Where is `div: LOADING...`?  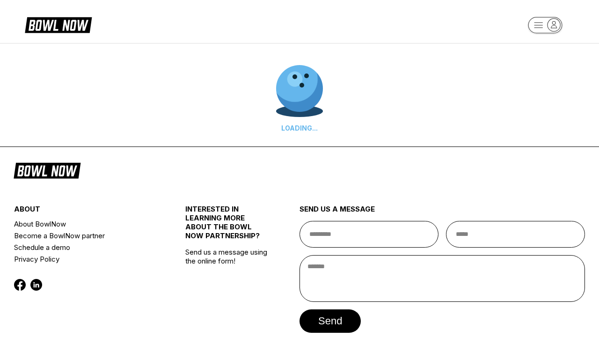 div: LOADING... is located at coordinates (299, 128).